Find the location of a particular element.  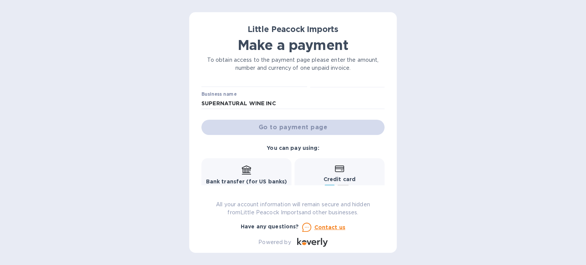

p: To obtain access to the payment page please enter the amount, number and currency of one unpaid i... is located at coordinates (293, 64).